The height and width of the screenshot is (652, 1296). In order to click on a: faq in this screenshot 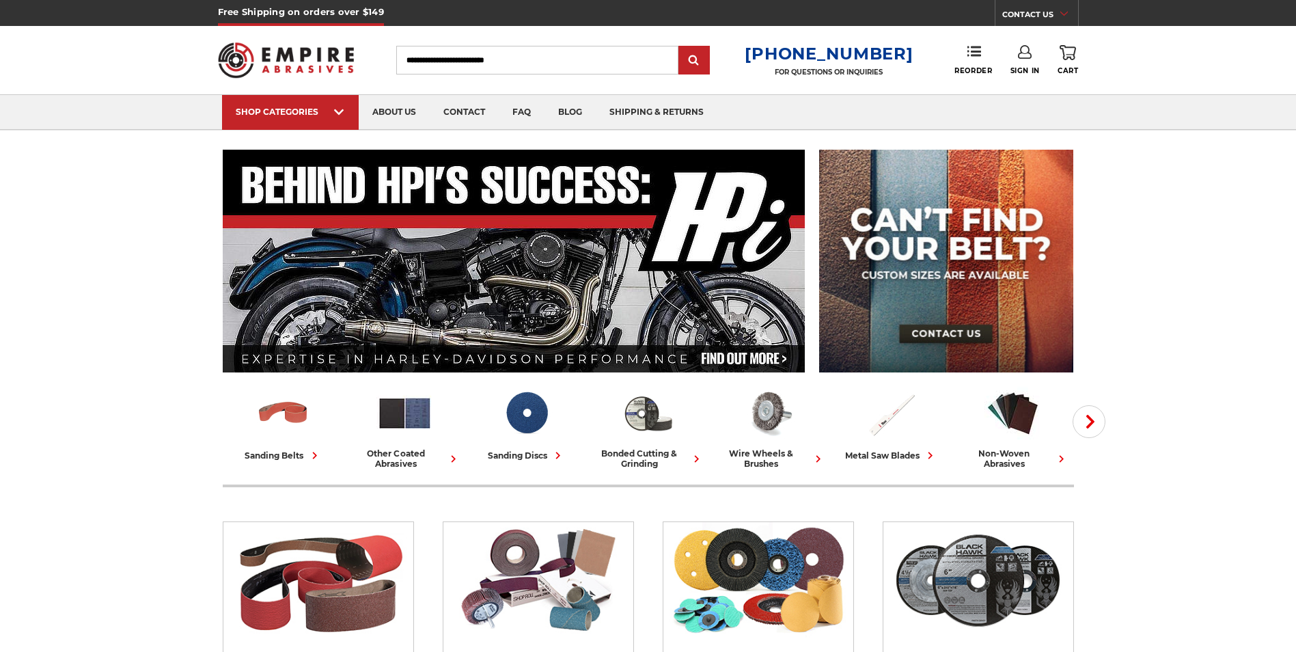, I will do `click(521, 112)`.